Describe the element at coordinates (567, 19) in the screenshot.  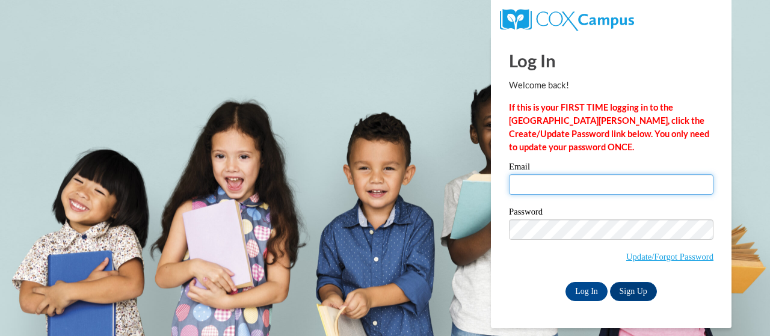
I see `a: COX Campus` at that location.